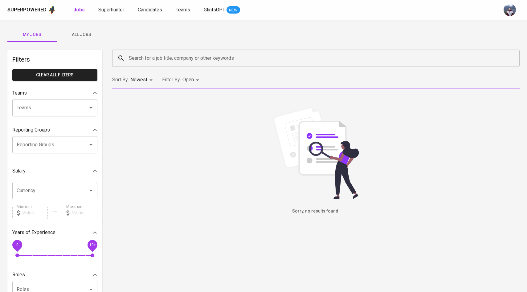  I want to click on a: Candidates, so click(150, 10).